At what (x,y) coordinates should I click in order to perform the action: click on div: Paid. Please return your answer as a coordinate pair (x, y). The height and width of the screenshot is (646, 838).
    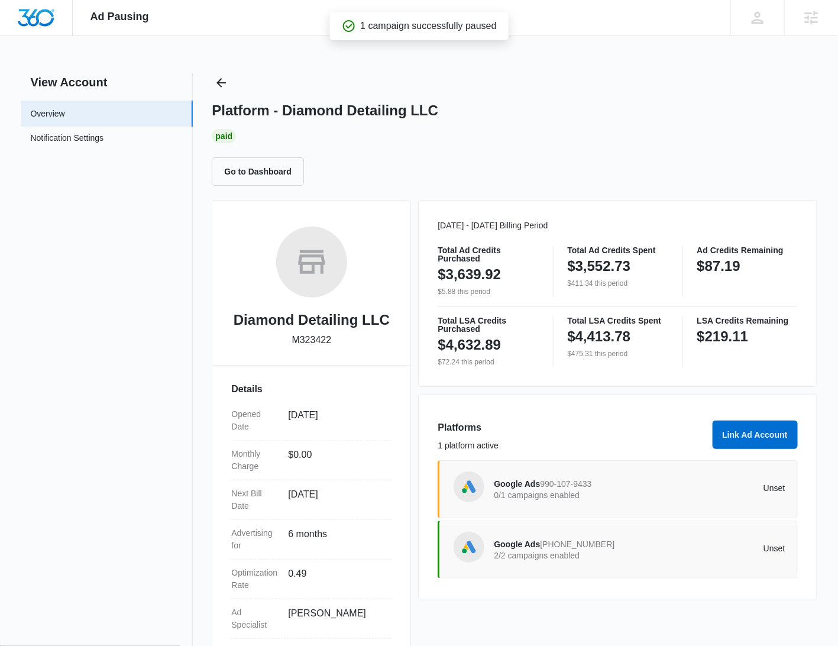
    Looking at the image, I should click on (224, 136).